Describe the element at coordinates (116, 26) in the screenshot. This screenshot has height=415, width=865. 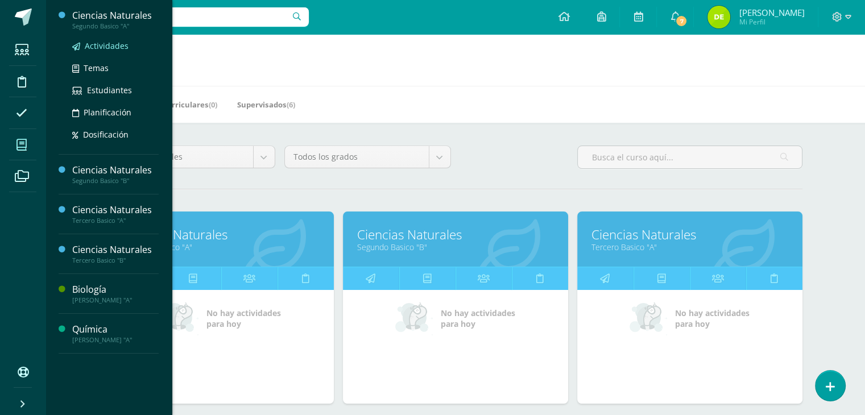
I see `div: Segundo Basico "A"` at that location.